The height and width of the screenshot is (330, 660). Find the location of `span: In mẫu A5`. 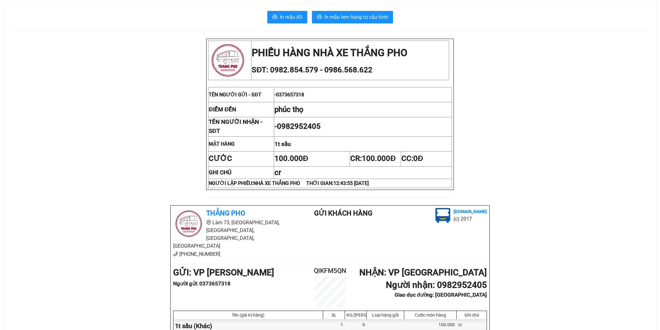

span: In mẫu A5 is located at coordinates (291, 17).